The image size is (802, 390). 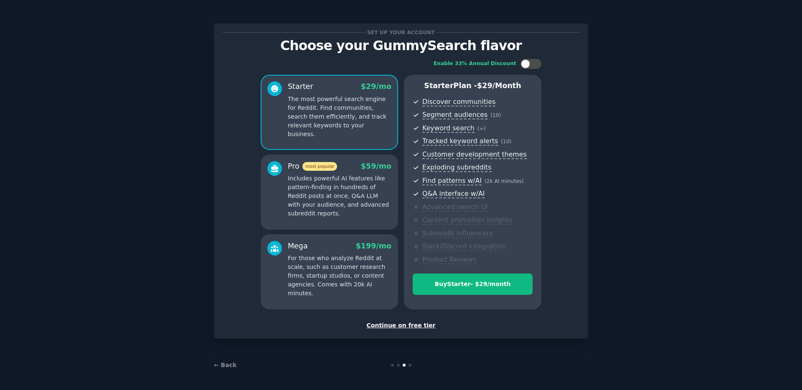 I want to click on span: Discover communities, so click(x=459, y=102).